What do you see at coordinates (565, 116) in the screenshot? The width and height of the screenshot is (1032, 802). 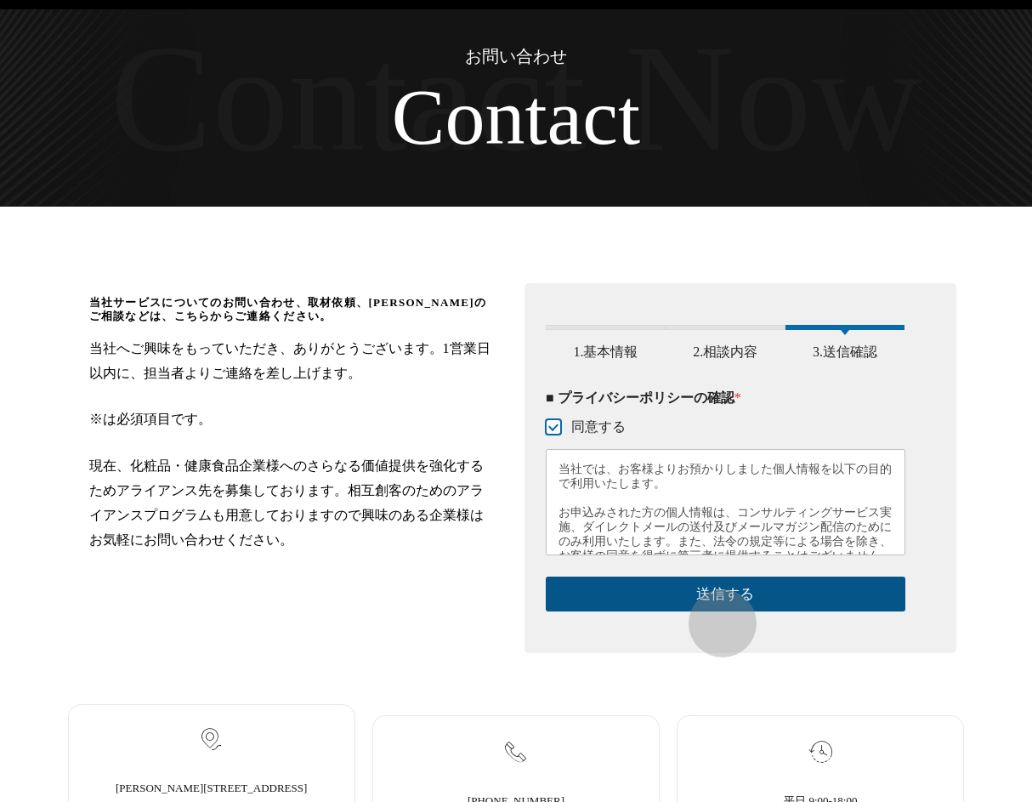 I see `div: a` at bounding box center [565, 116].